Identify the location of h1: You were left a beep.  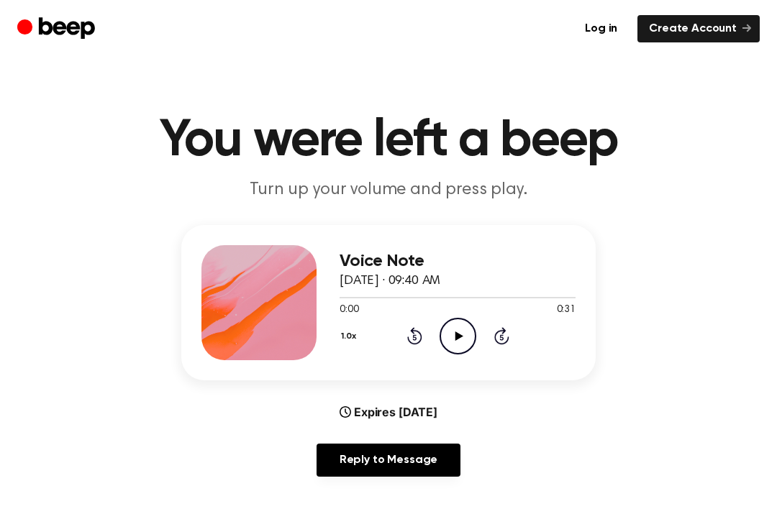
(388, 141).